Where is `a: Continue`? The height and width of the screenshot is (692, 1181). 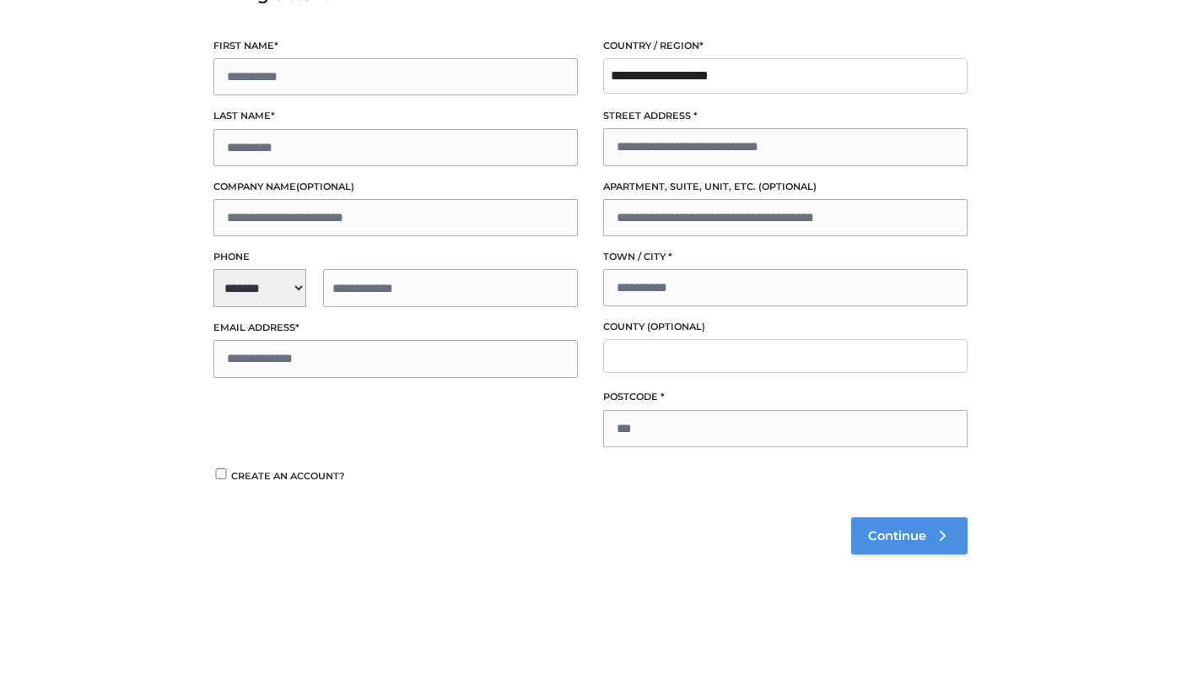
a: Continue is located at coordinates (909, 536).